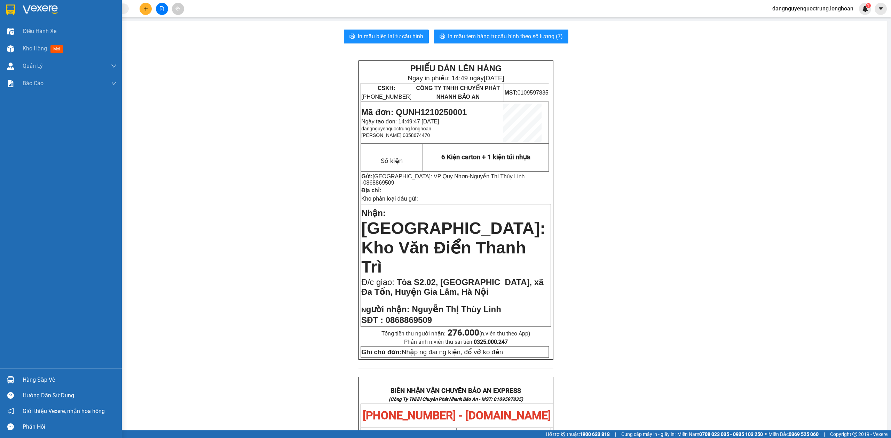 The image size is (891, 438). Describe the element at coordinates (443, 180) in the screenshot. I see `span: Nguyễn Thị Thùy Linh -` at that location.